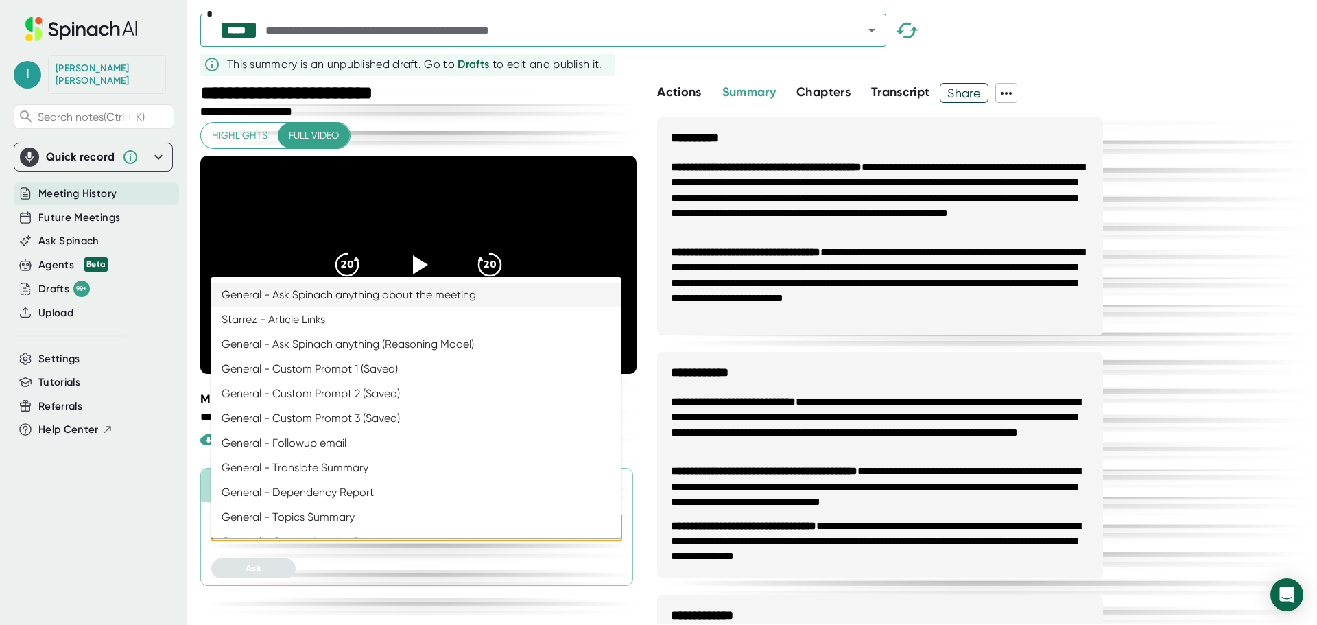  I want to click on span: Help Center, so click(69, 429).